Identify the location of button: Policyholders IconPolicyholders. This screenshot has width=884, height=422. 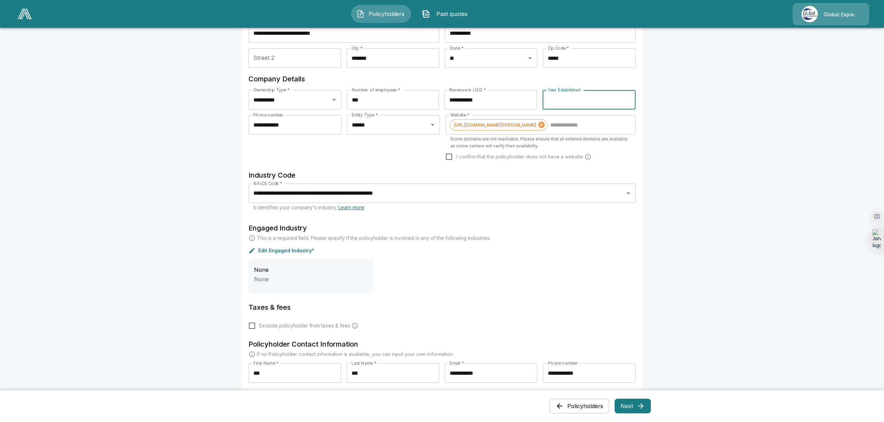
(381, 14).